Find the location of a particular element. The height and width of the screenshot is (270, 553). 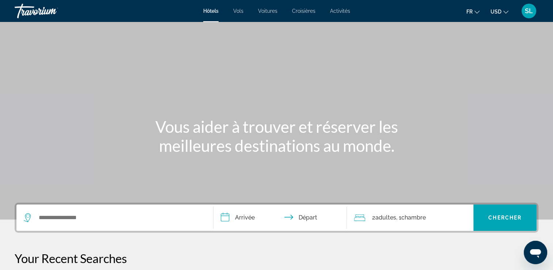

a: Activités is located at coordinates (340, 11).